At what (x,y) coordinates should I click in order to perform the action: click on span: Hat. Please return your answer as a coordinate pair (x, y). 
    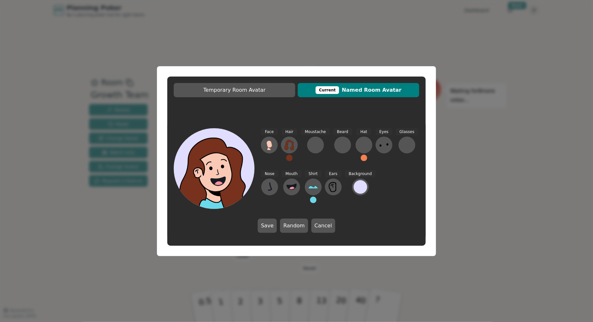
    Looking at the image, I should click on (364, 132).